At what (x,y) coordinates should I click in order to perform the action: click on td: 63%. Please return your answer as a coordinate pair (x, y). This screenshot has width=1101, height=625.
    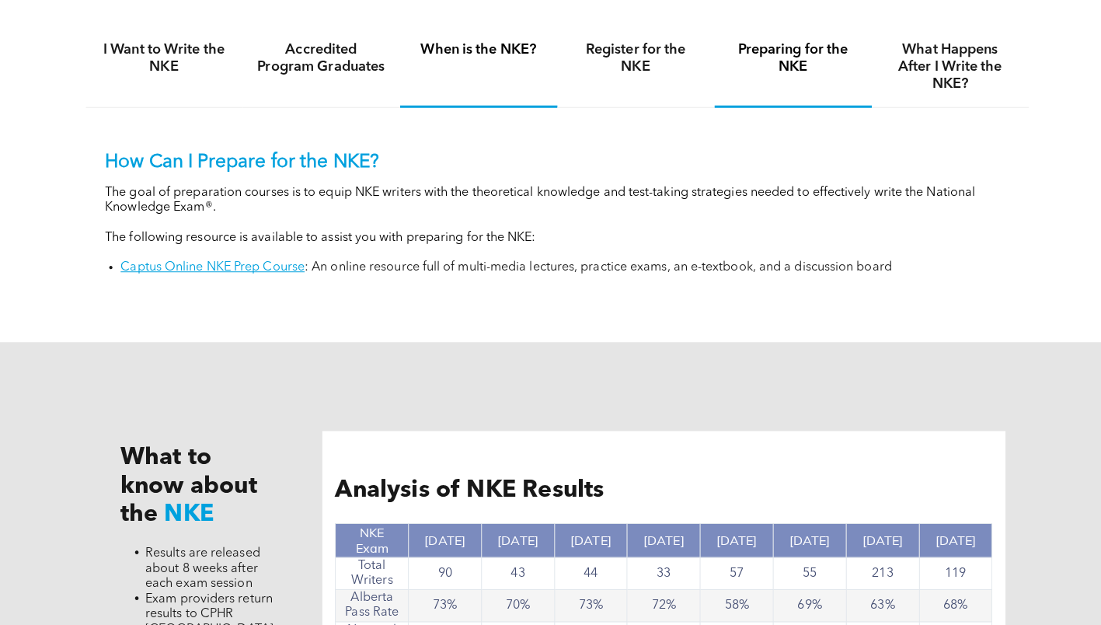
    Looking at the image, I should click on (872, 600).